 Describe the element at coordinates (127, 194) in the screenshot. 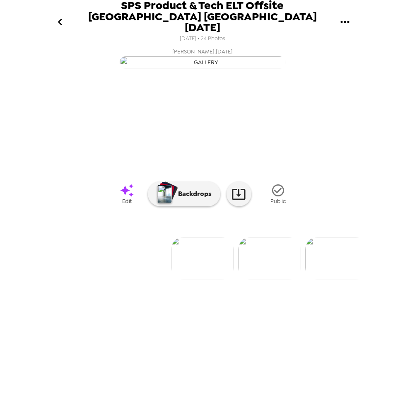

I see `a: Edit` at that location.